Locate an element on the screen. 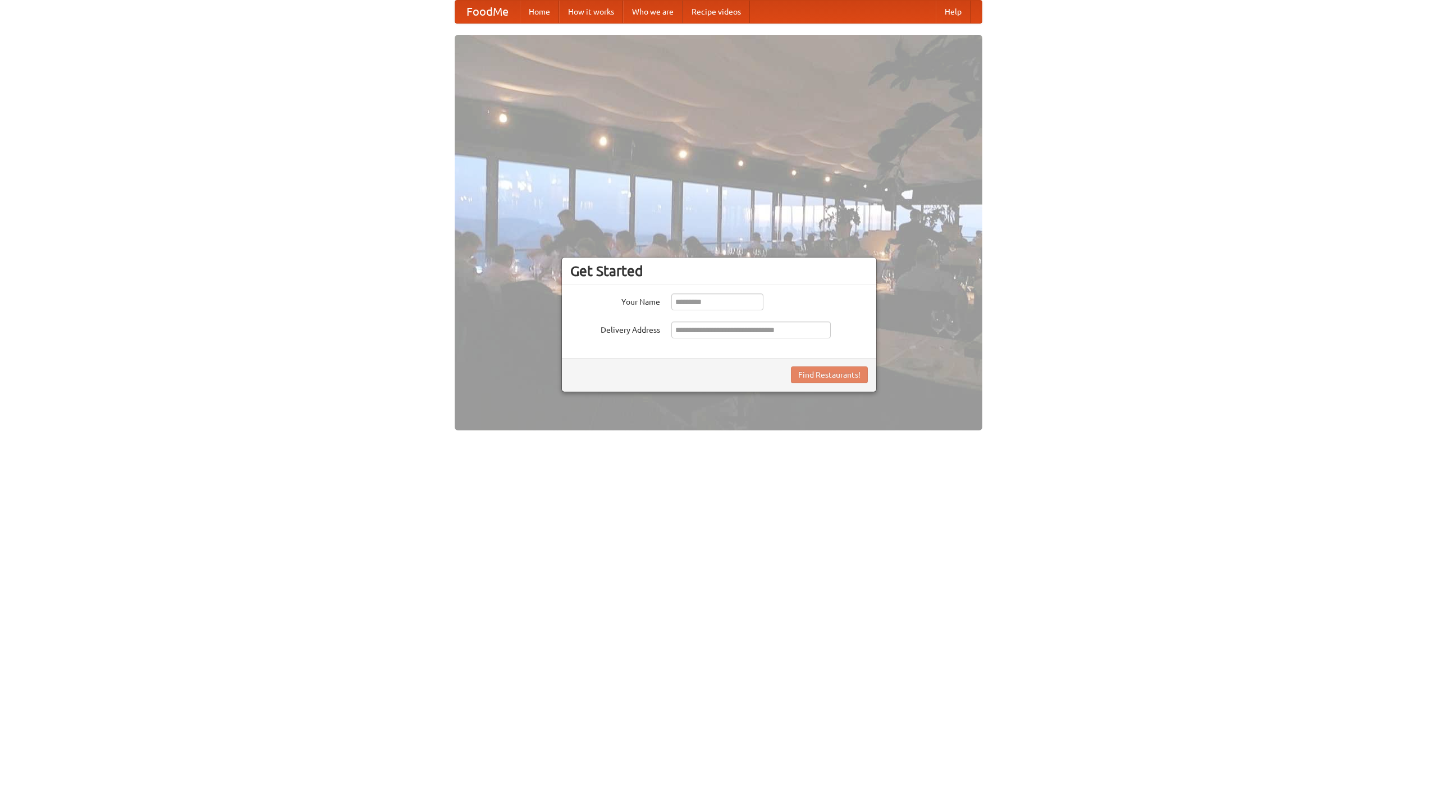 The width and height of the screenshot is (1437, 794). a: How it works is located at coordinates (591, 12).